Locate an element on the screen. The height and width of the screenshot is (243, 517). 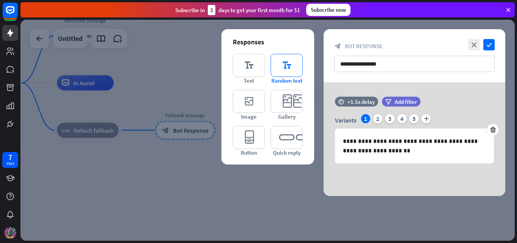
i: time is located at coordinates (341, 101).